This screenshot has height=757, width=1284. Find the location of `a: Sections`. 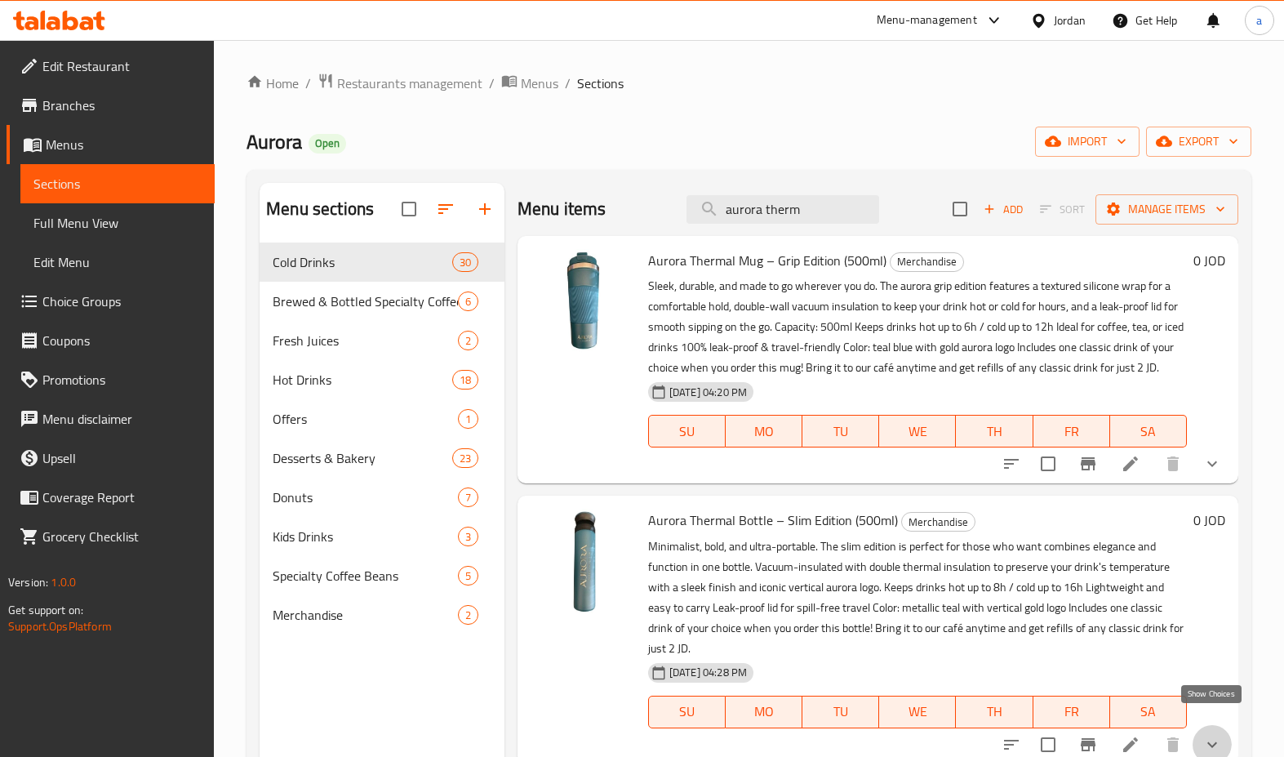

a: Sections is located at coordinates (118, 184).